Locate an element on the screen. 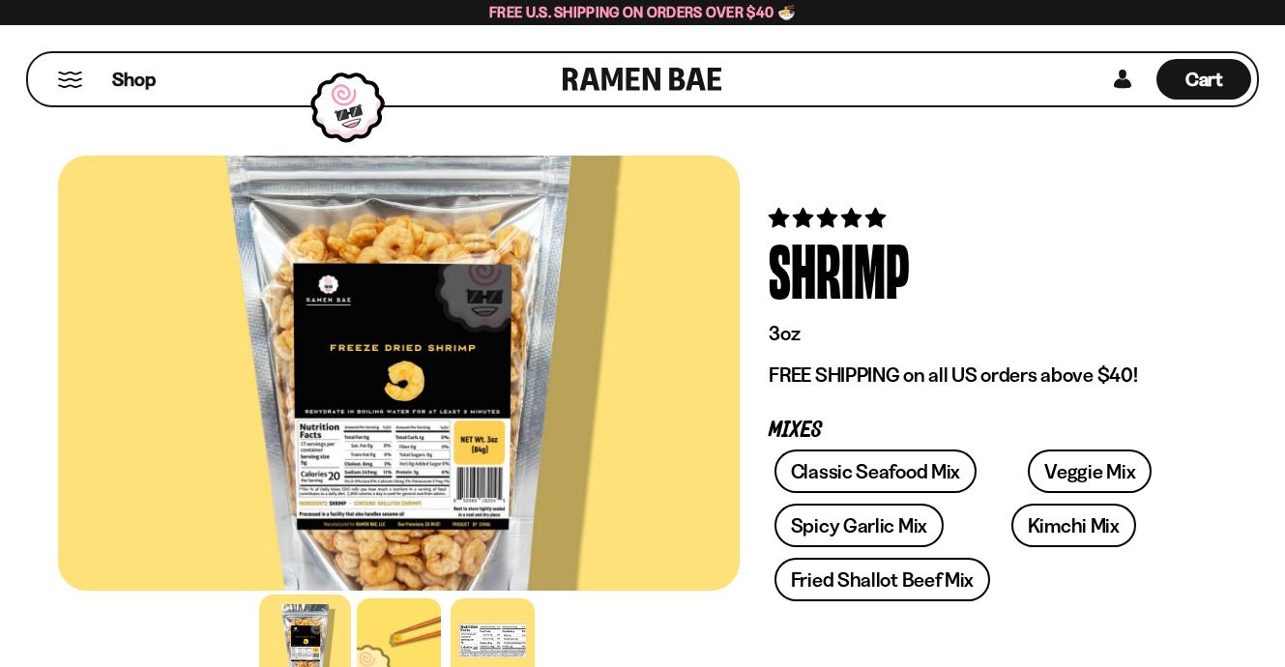  a: Spicy Garlic Mix is located at coordinates (858, 525).